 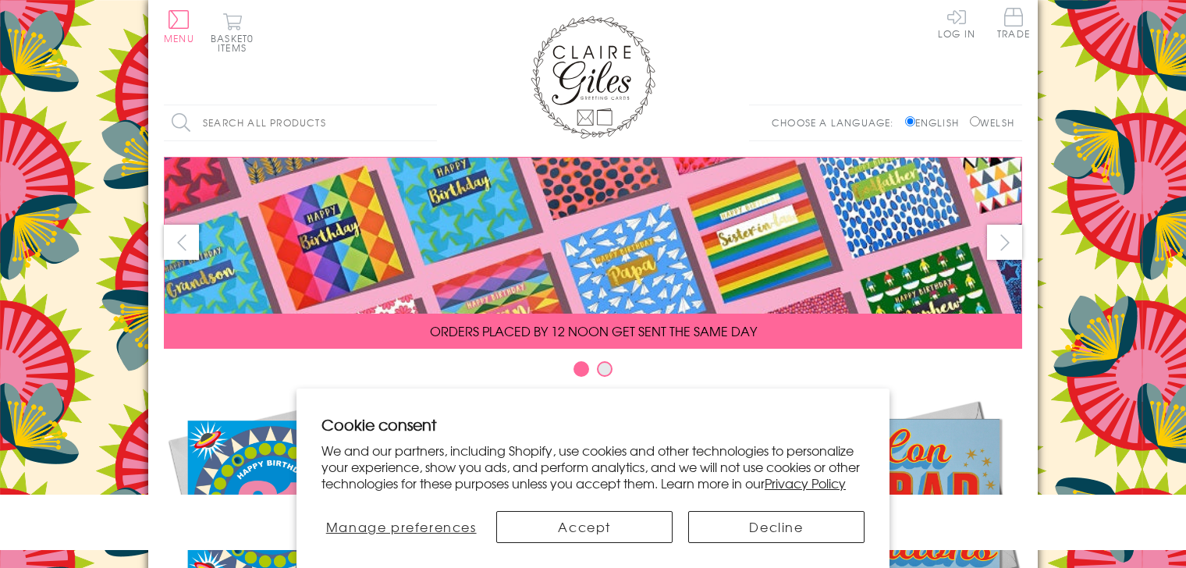 I want to click on button: Carousel Page 2, so click(x=605, y=369).